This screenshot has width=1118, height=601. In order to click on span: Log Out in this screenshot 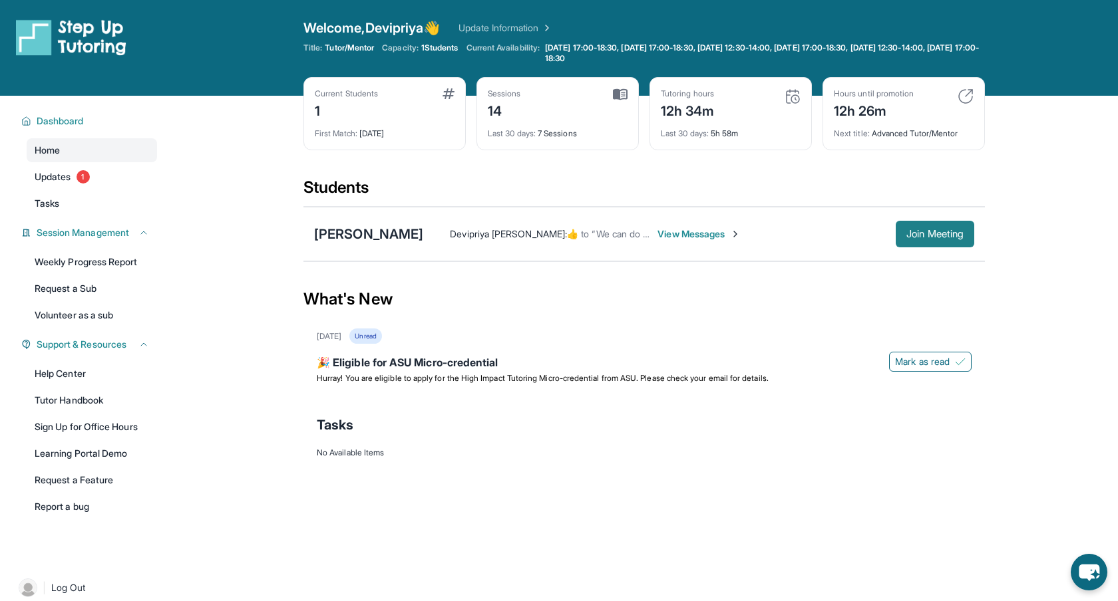, I will do `click(69, 588)`.